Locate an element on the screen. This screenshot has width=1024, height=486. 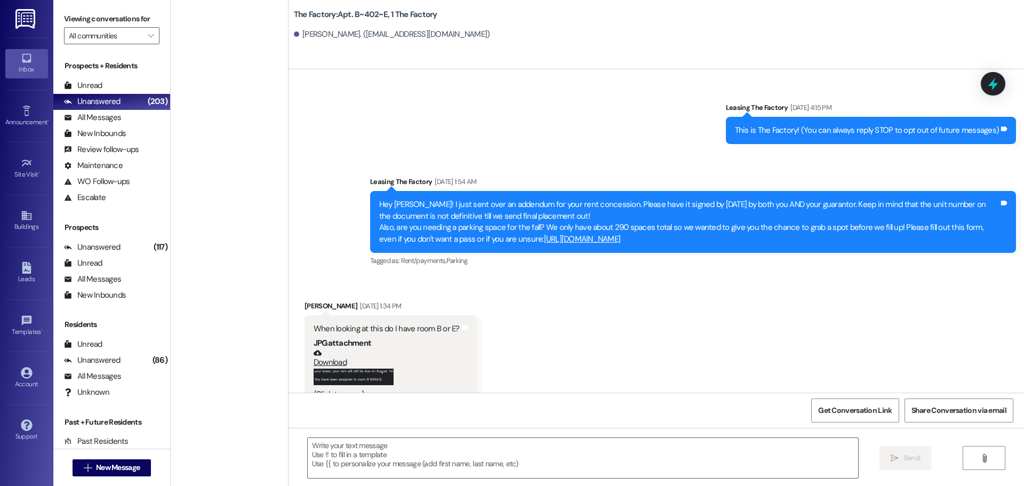
div: (86) is located at coordinates (160, 360).